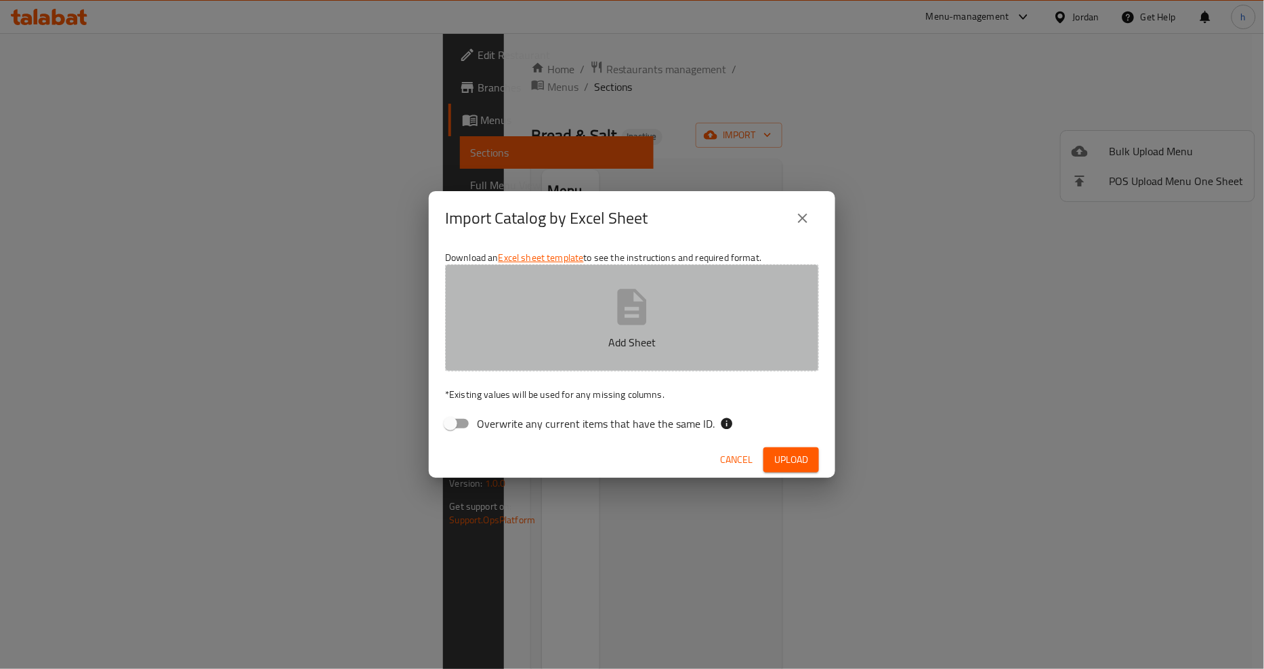 This screenshot has width=1264, height=669. I want to click on p: Existing values will be used for any missing columns., so click(632, 394).